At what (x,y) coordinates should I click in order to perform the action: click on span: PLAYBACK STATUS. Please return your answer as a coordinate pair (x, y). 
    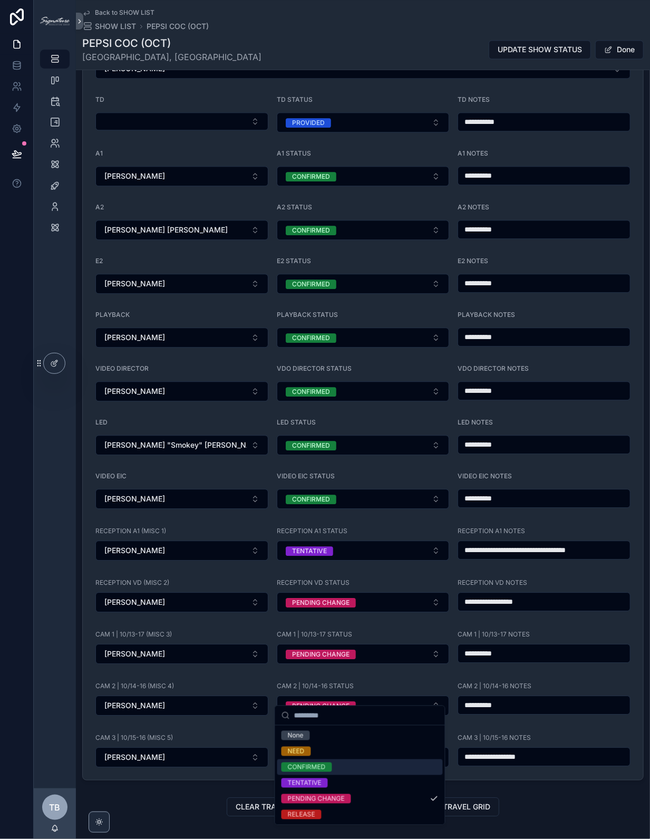
    Looking at the image, I should click on (307, 314).